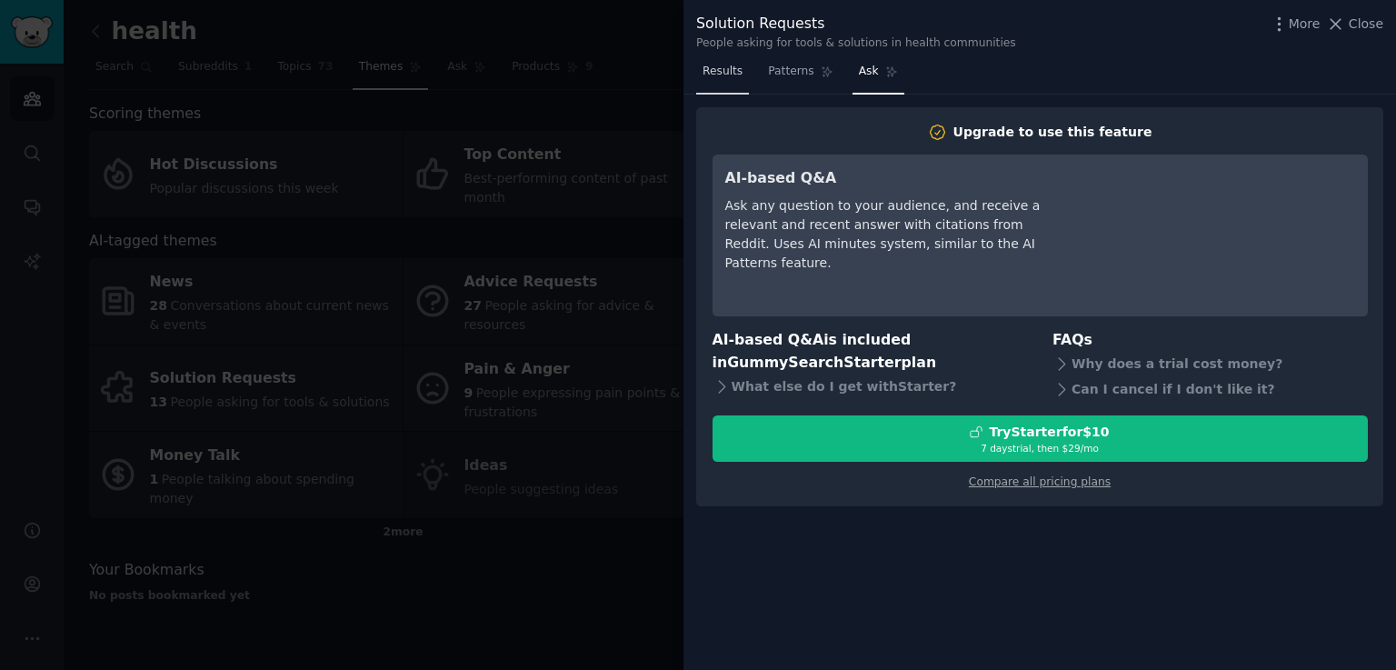 This screenshot has height=670, width=1396. Describe the element at coordinates (1209, 390) in the screenshot. I see `div: Can I cancel if I don't like it?` at that location.